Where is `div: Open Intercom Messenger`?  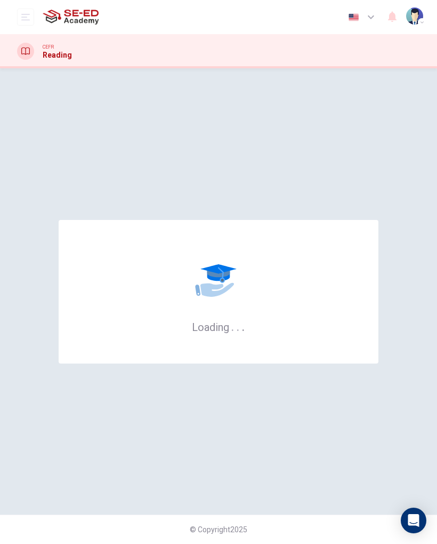 div: Open Intercom Messenger is located at coordinates (414, 520).